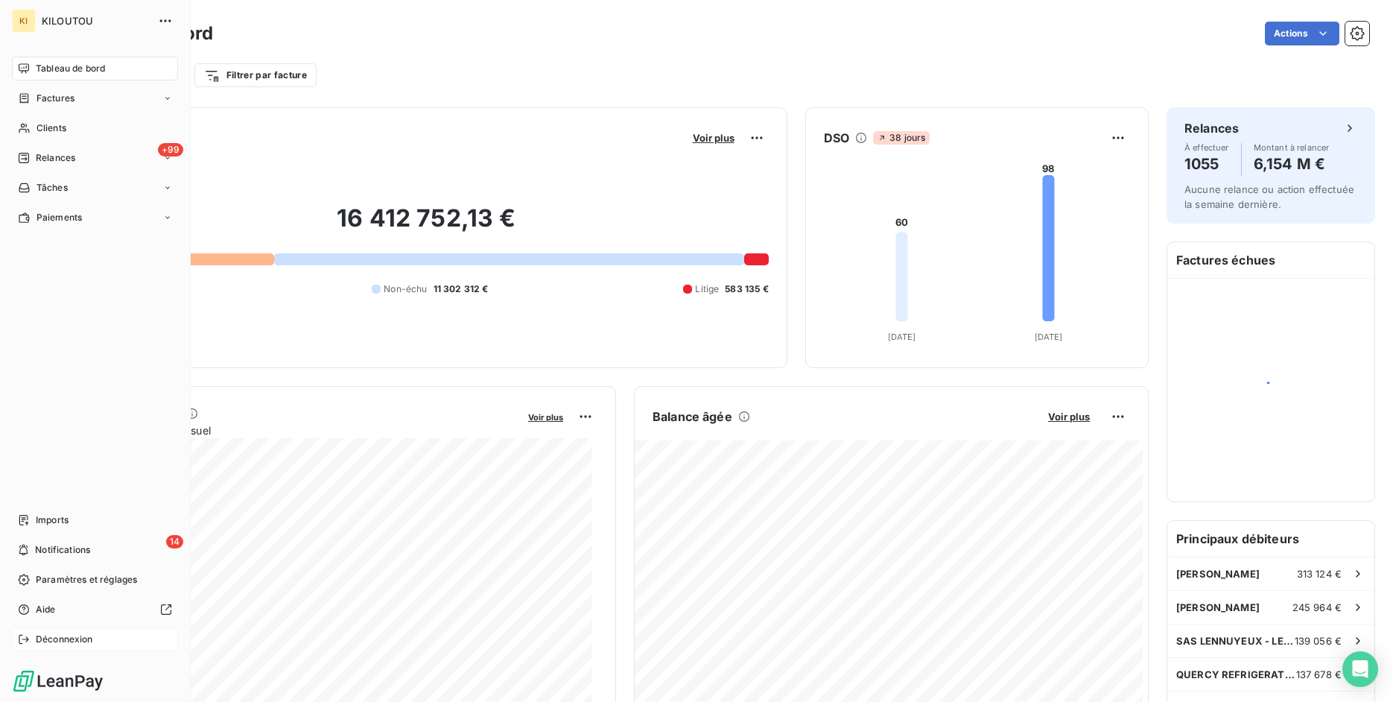 The image size is (1393, 702). Describe the element at coordinates (45, 610) in the screenshot. I see `span: Aide` at that location.